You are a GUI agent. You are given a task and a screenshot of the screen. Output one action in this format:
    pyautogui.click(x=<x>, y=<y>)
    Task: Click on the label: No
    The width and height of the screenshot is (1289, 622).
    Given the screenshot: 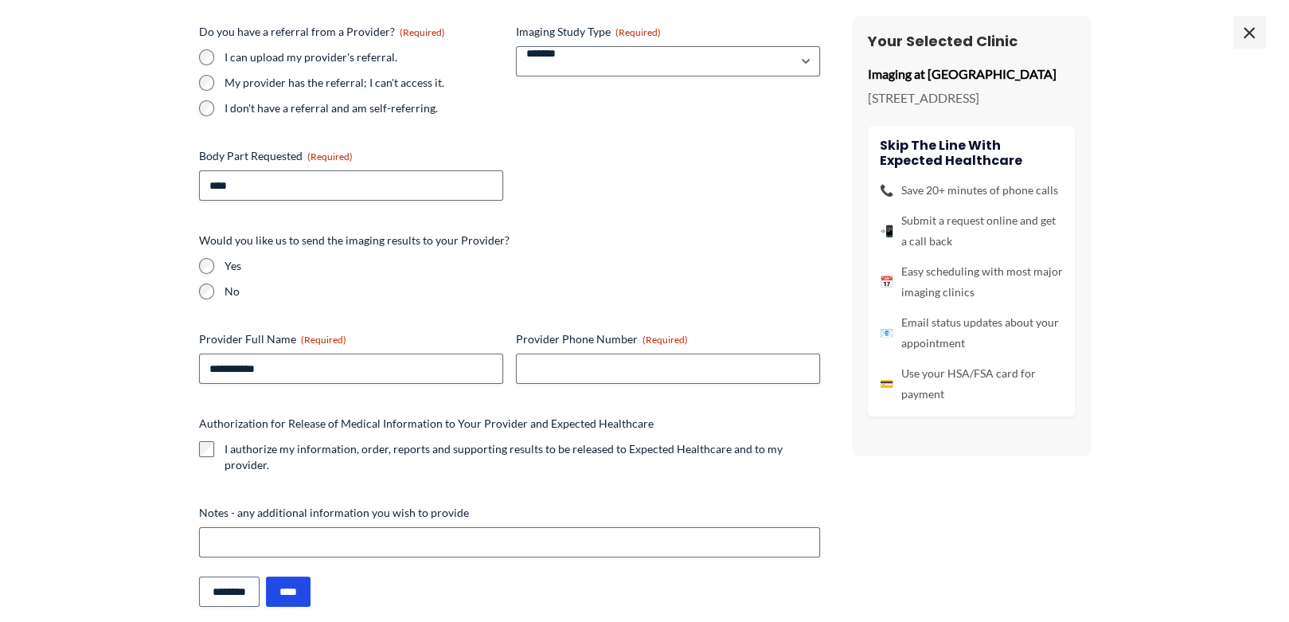 What is the action you would take?
    pyautogui.click(x=522, y=291)
    